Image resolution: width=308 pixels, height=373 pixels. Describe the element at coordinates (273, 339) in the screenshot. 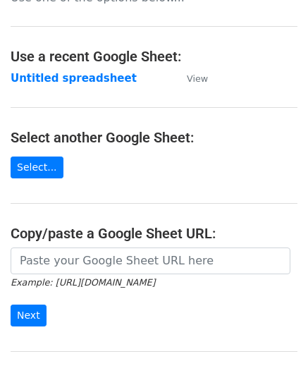

I see `div: Chat Widget` at that location.